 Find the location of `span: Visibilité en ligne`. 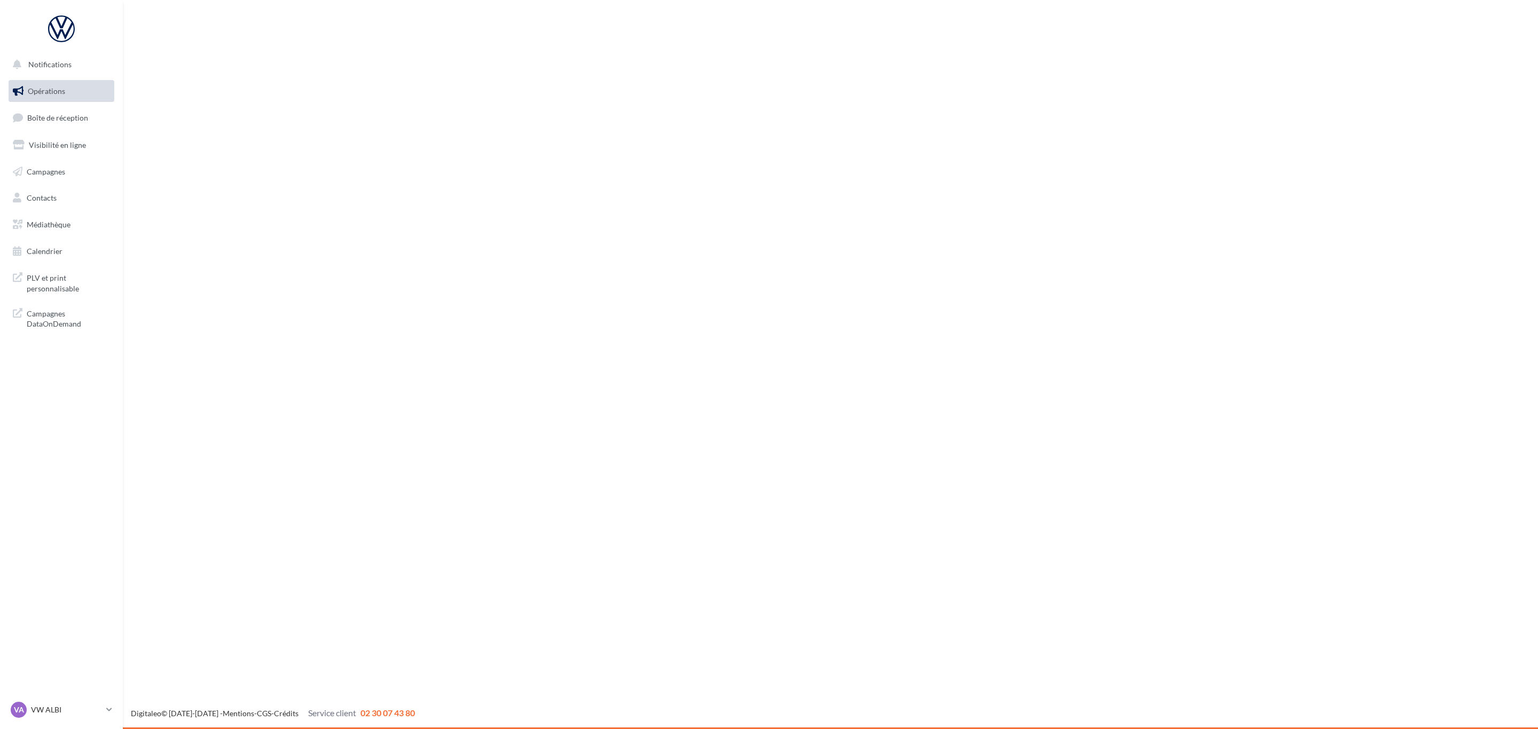

span: Visibilité en ligne is located at coordinates (57, 145).